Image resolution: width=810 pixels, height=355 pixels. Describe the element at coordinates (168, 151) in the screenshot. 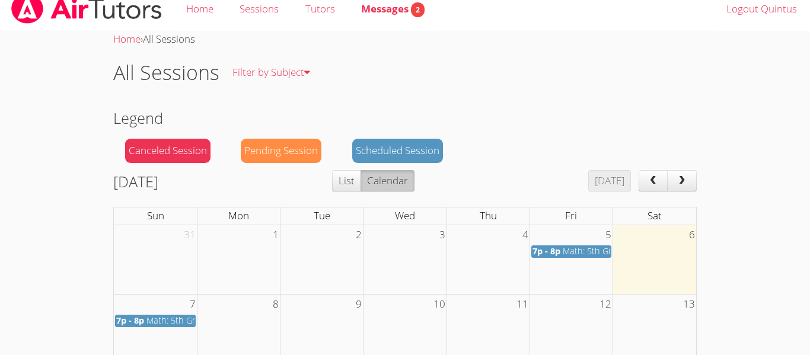

I see `div: Canceled Session` at that location.